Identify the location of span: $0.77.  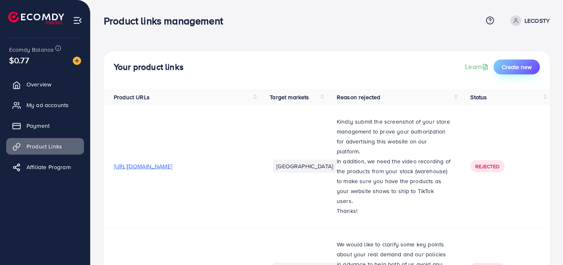
(19, 60).